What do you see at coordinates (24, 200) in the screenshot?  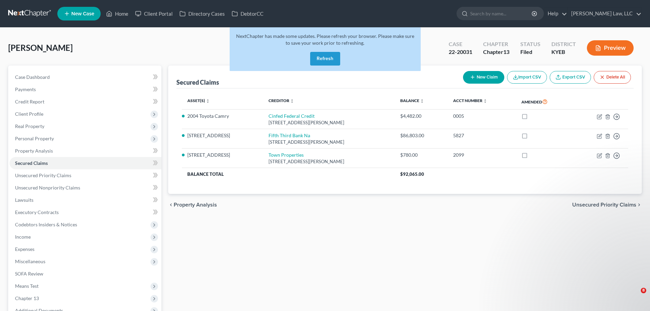 I see `span: Lawsuits` at bounding box center [24, 200].